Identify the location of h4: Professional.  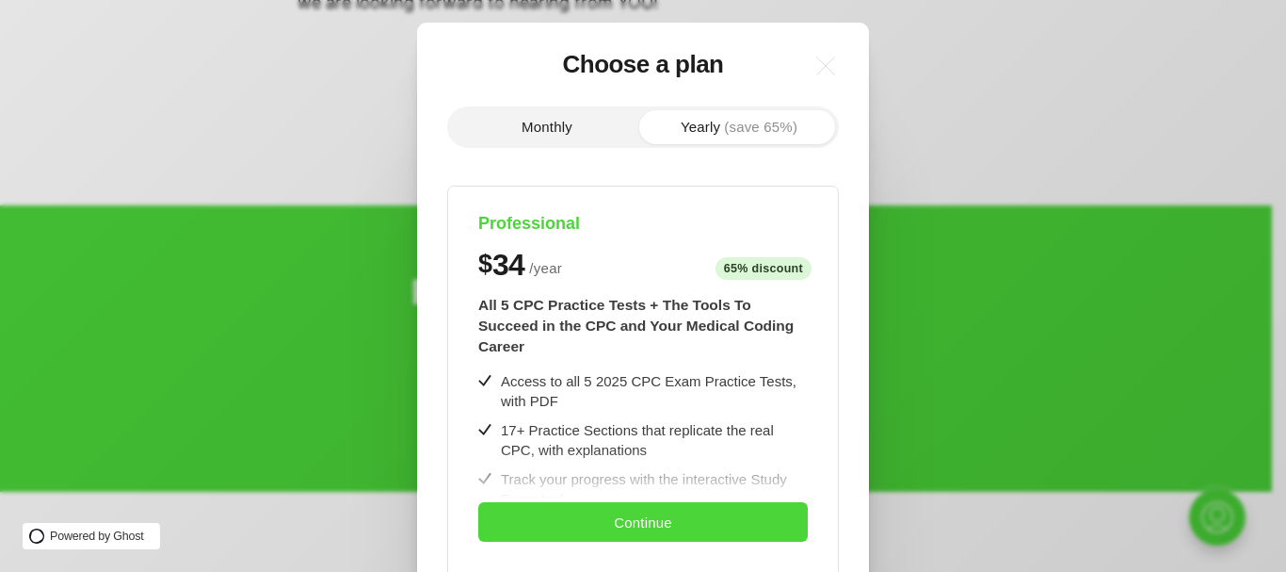
(643, 223).